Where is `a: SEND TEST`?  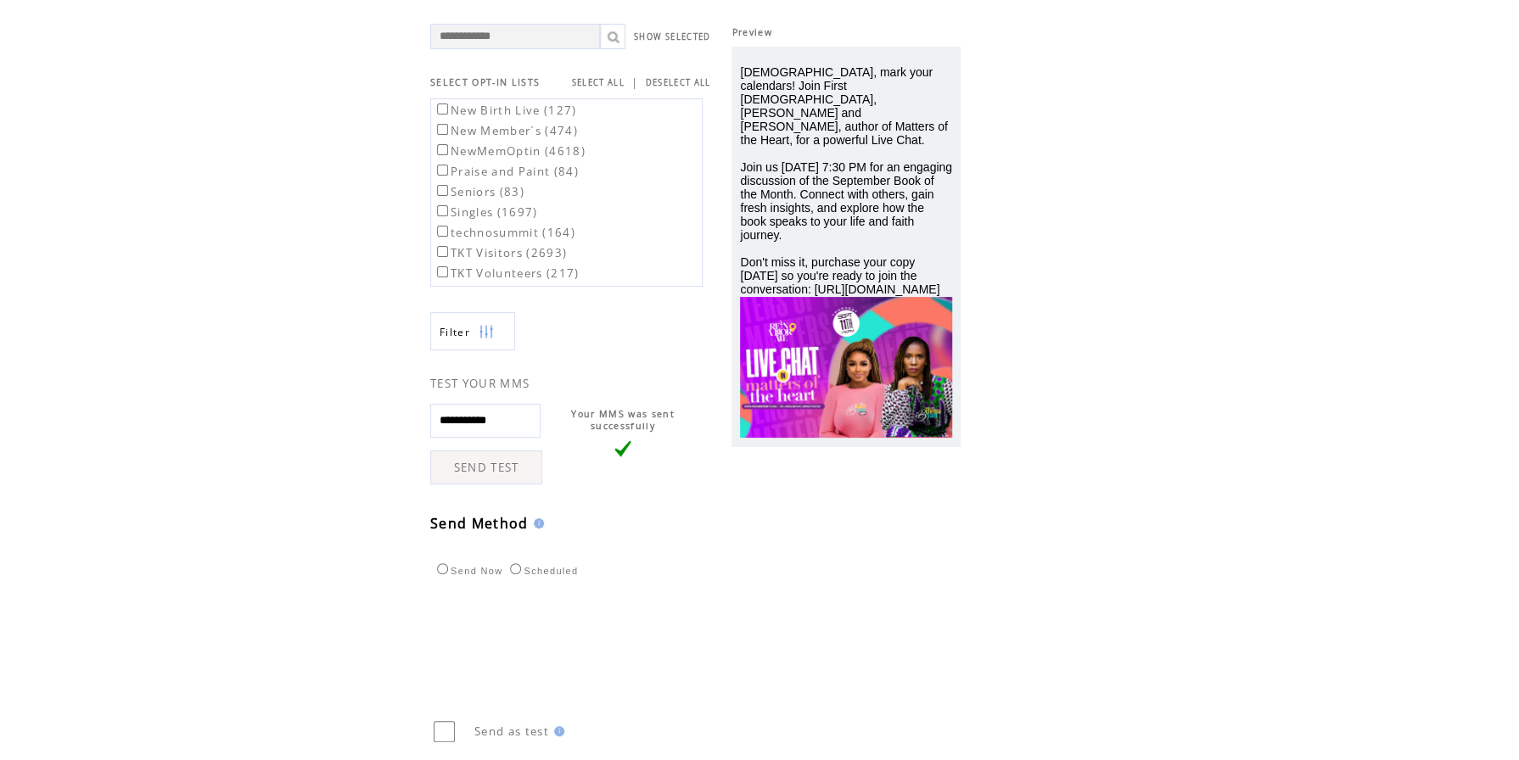
a: SEND TEST is located at coordinates (486, 468).